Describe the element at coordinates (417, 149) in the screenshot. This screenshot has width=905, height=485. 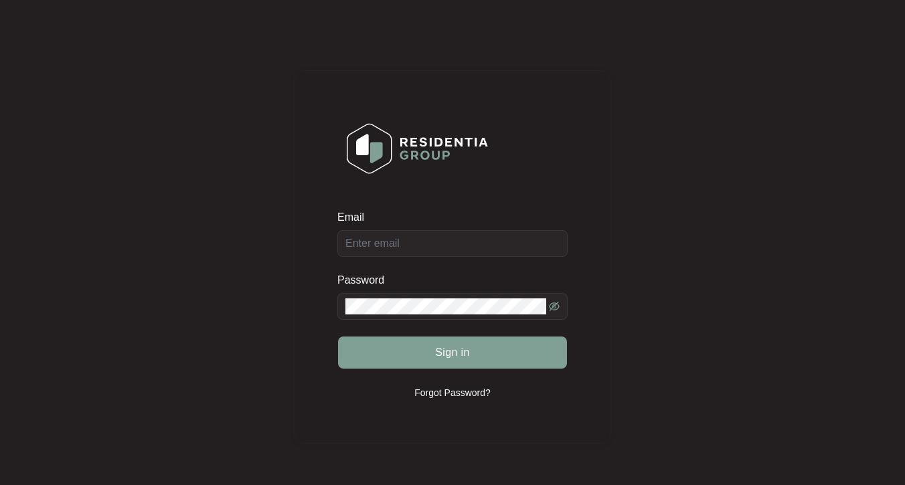
I see `img: Login Logo` at that location.